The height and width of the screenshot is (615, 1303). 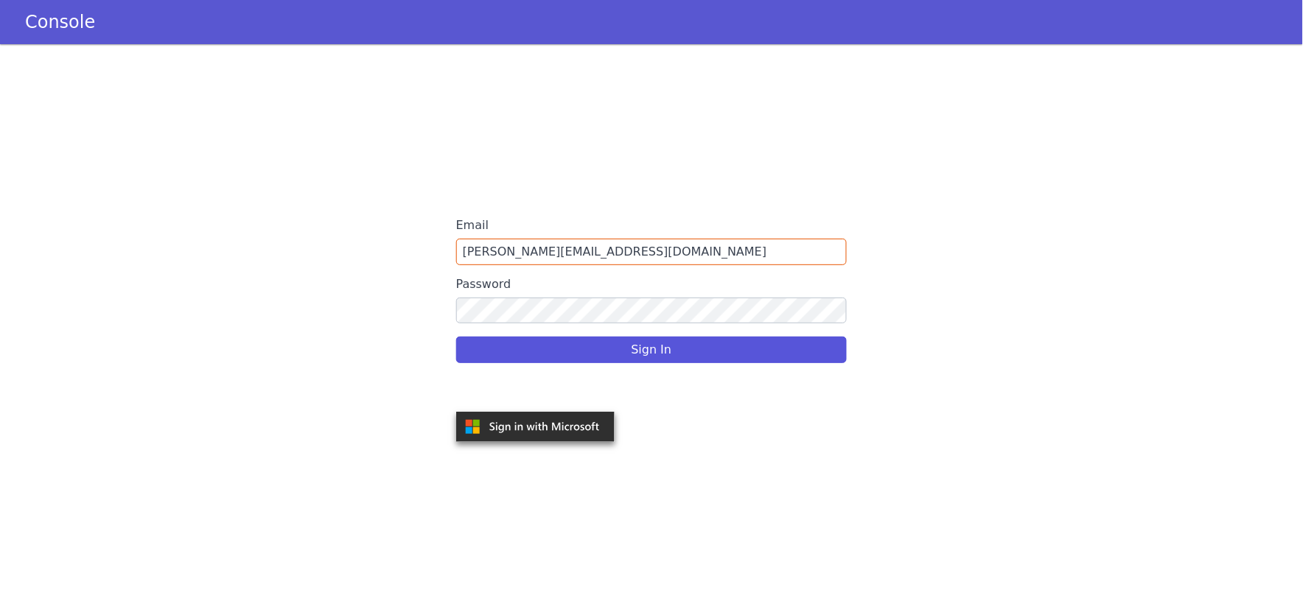 What do you see at coordinates (651, 350) in the screenshot?
I see `button: Sign In` at bounding box center [651, 350].